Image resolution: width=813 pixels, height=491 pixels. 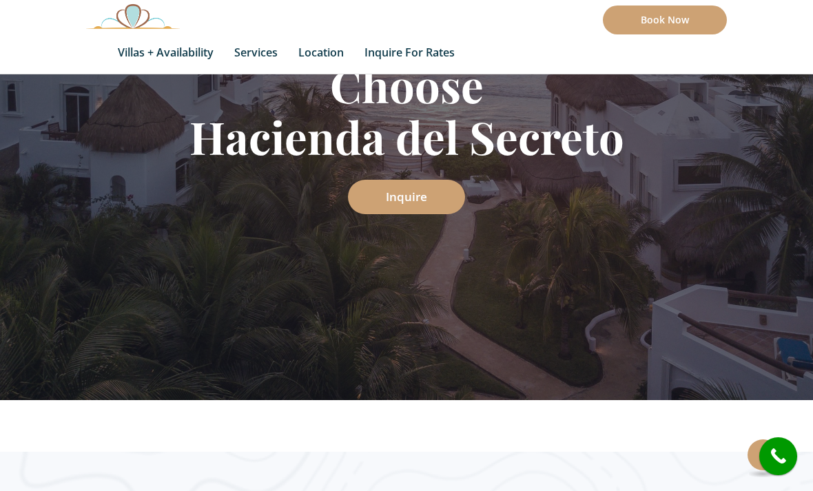 I want to click on a: Inquire, so click(x=406, y=197).